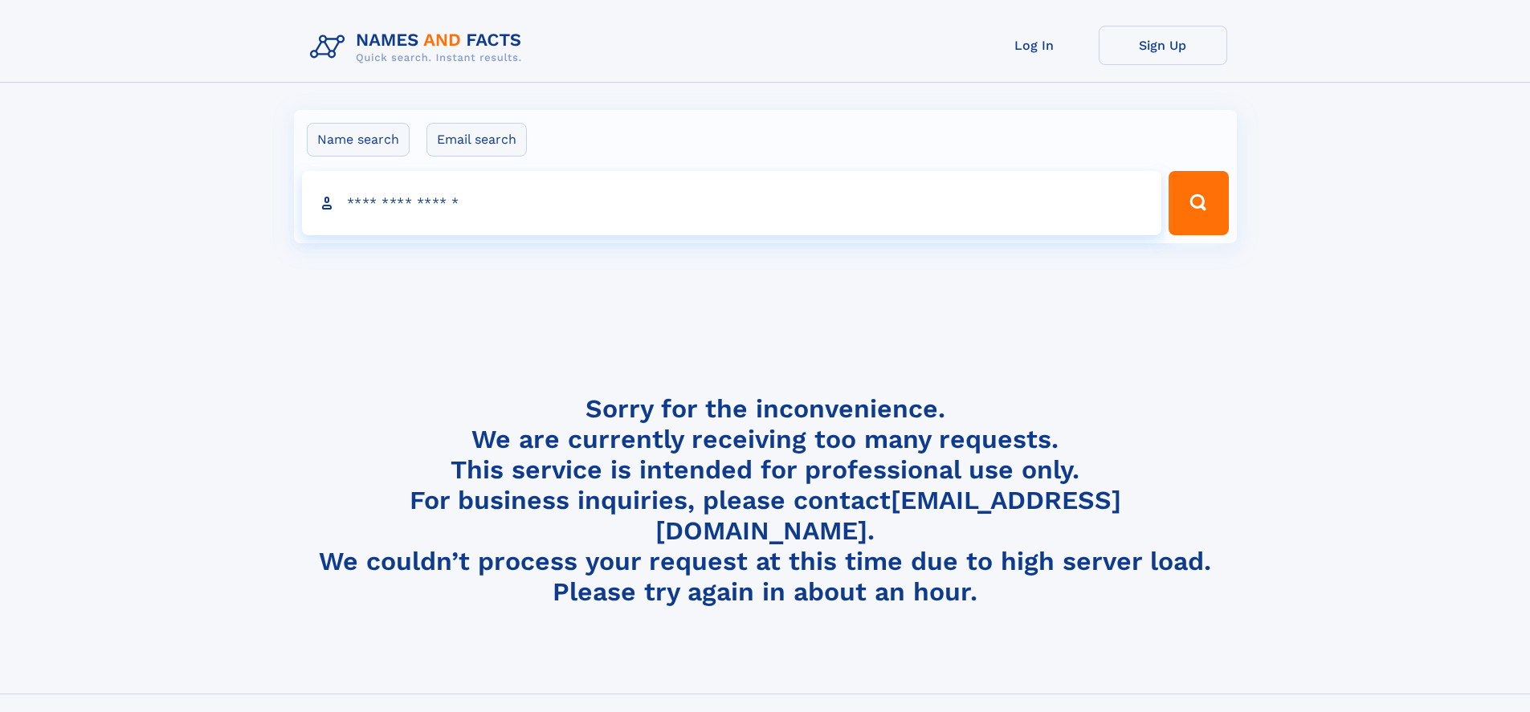  I want to click on input: search input, so click(732, 203).